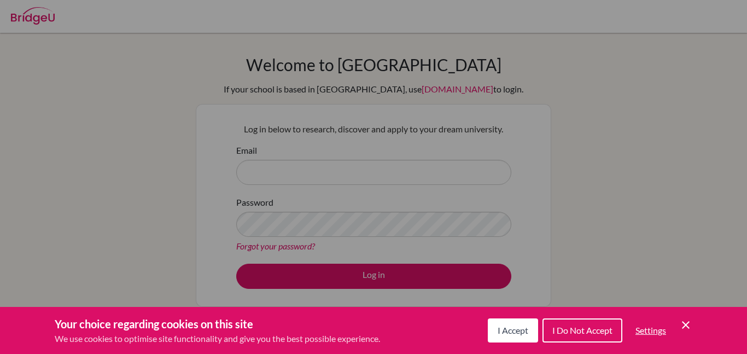 The image size is (747, 354). What do you see at coordinates (217, 338) in the screenshot?
I see `p: We use cookies to optimise site functionality and give you the best possible experience.` at bounding box center [217, 338].